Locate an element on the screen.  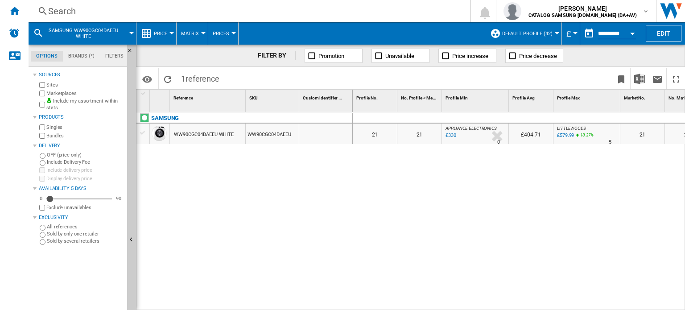
md-tab-item: Options is located at coordinates (47, 56).